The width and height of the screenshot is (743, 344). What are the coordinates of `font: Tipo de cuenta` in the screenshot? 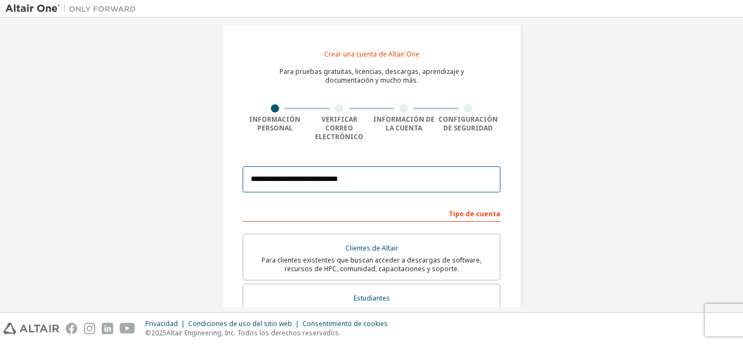 It's located at (474, 214).